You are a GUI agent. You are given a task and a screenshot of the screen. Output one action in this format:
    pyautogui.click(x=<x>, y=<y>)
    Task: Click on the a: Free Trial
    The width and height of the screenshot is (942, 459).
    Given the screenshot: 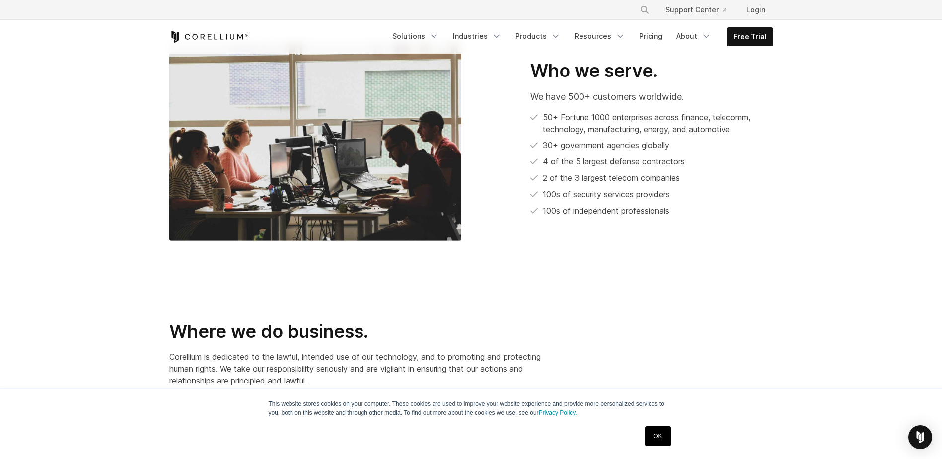 What is the action you would take?
    pyautogui.click(x=750, y=37)
    